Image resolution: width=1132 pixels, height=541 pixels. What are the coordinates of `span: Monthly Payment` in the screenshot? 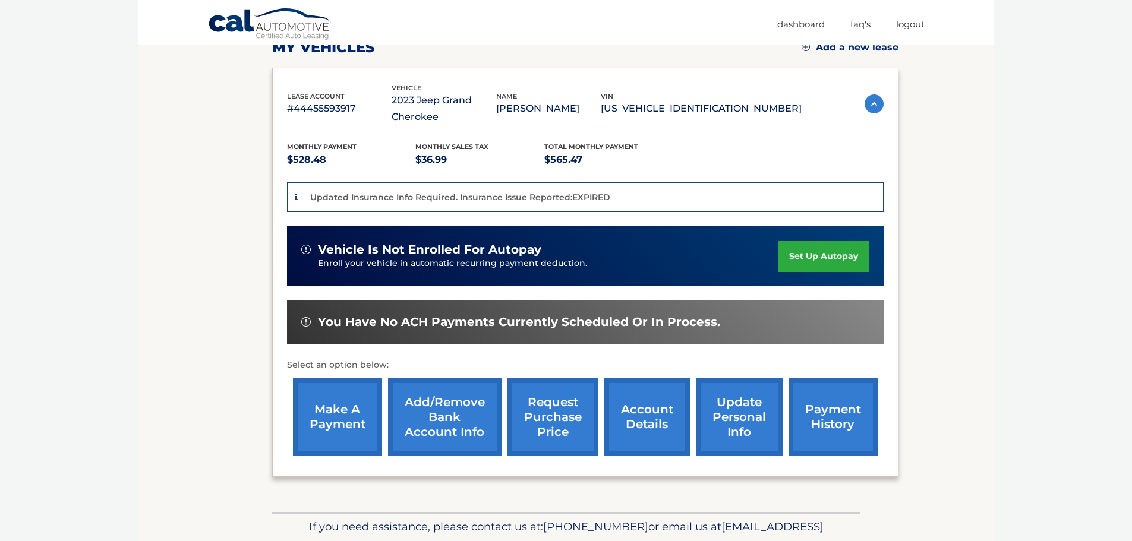 It's located at (321, 147).